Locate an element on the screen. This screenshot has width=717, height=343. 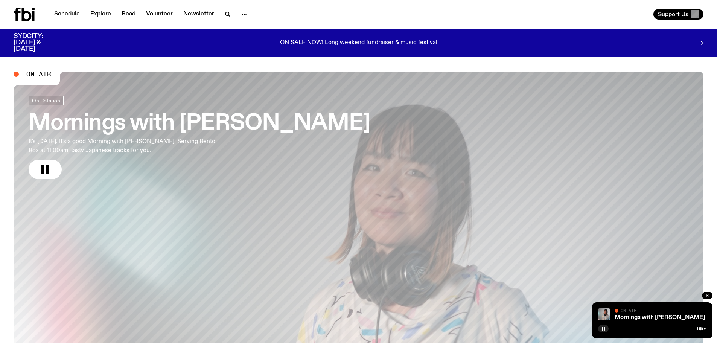
a: Schedule is located at coordinates (67, 14).